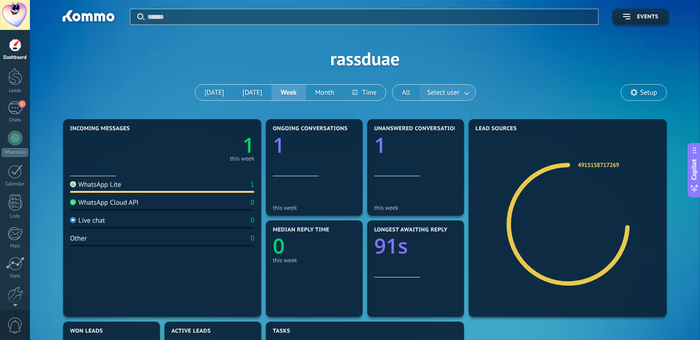  Describe the element at coordinates (598, 165) in the screenshot. I see `a: 4915158717269` at that location.